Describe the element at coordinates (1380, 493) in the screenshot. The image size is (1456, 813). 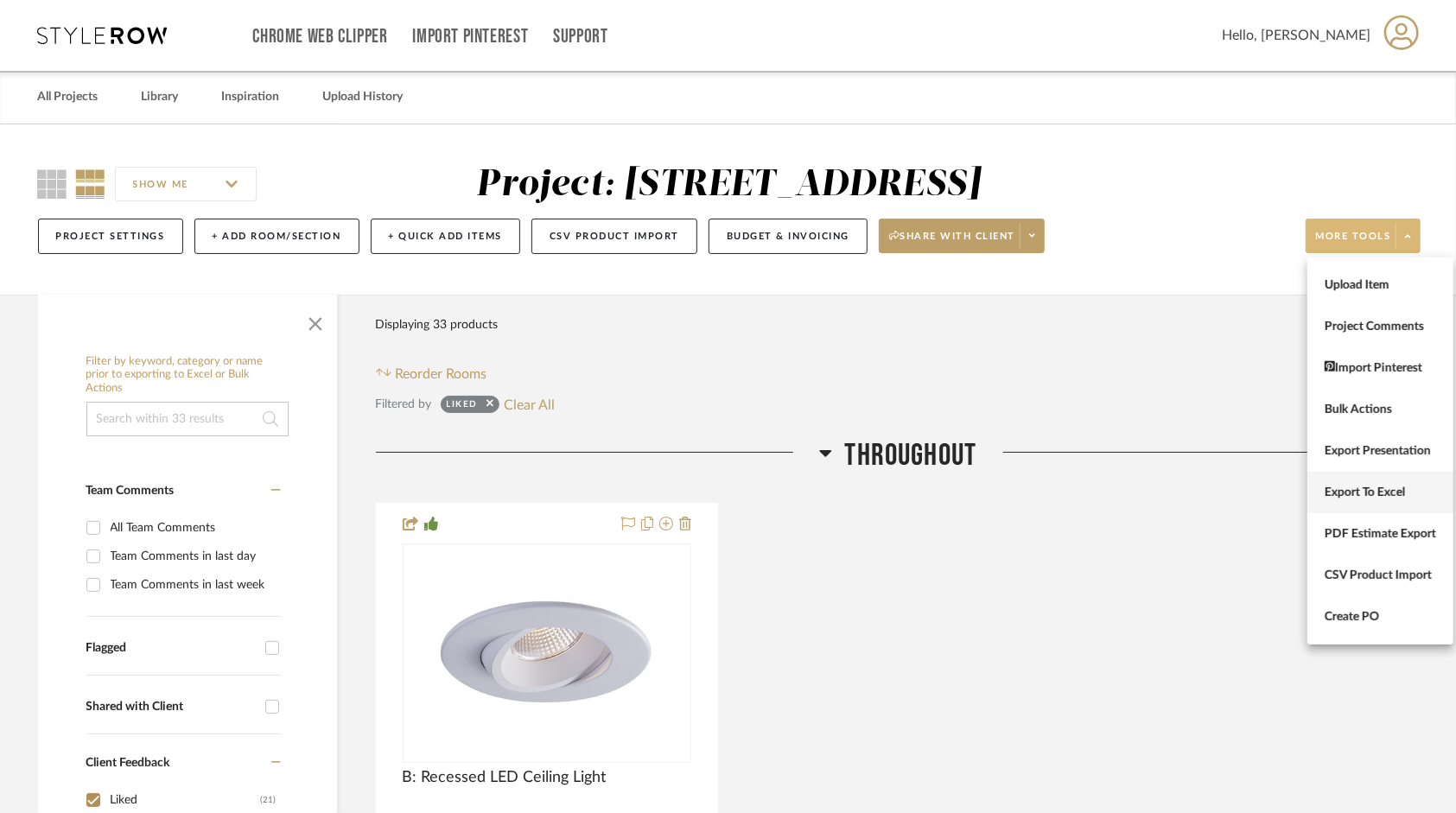
I see `span: Export To Excel` at that location.